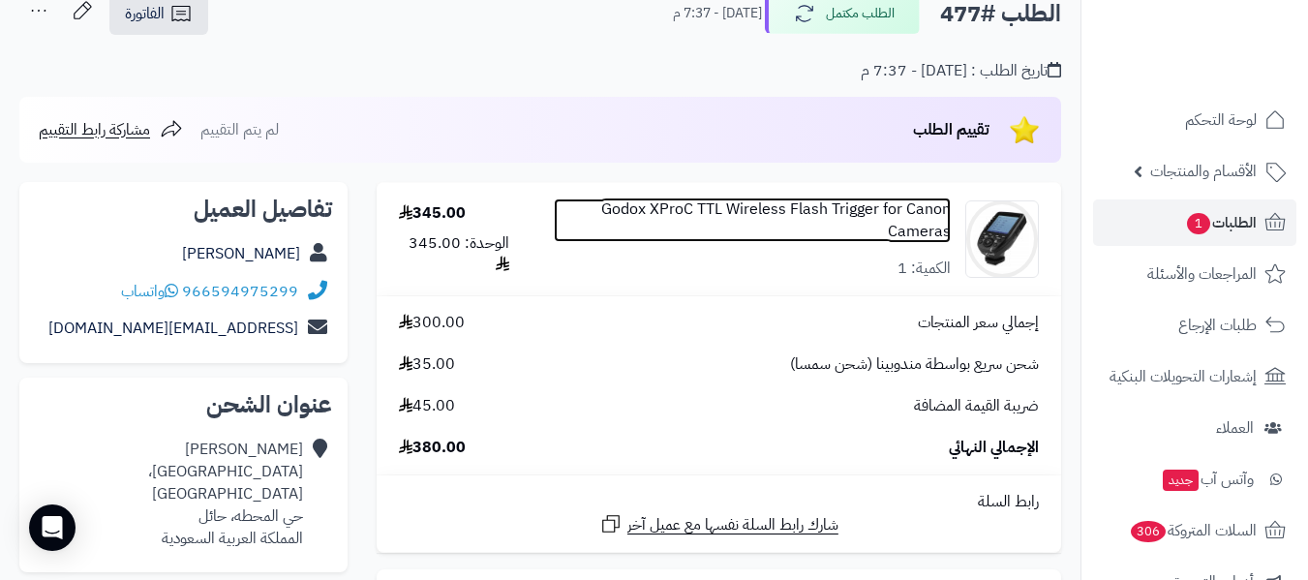  What do you see at coordinates (752, 221) in the screenshot?
I see `a: Godox XProC TTL Wireless Flash Trigger for Canon Cameras` at bounding box center [752, 221].